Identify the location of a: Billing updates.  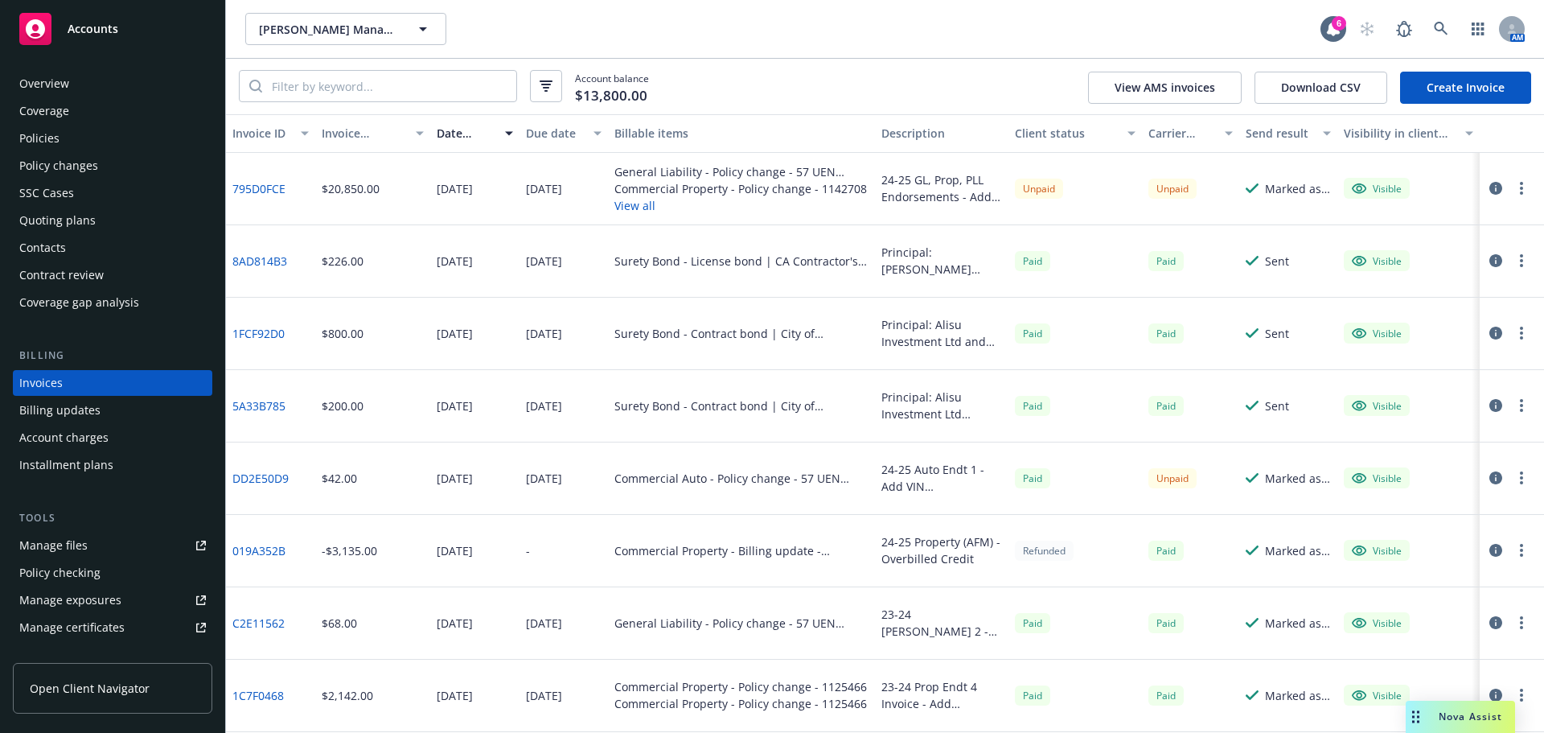
(113, 410).